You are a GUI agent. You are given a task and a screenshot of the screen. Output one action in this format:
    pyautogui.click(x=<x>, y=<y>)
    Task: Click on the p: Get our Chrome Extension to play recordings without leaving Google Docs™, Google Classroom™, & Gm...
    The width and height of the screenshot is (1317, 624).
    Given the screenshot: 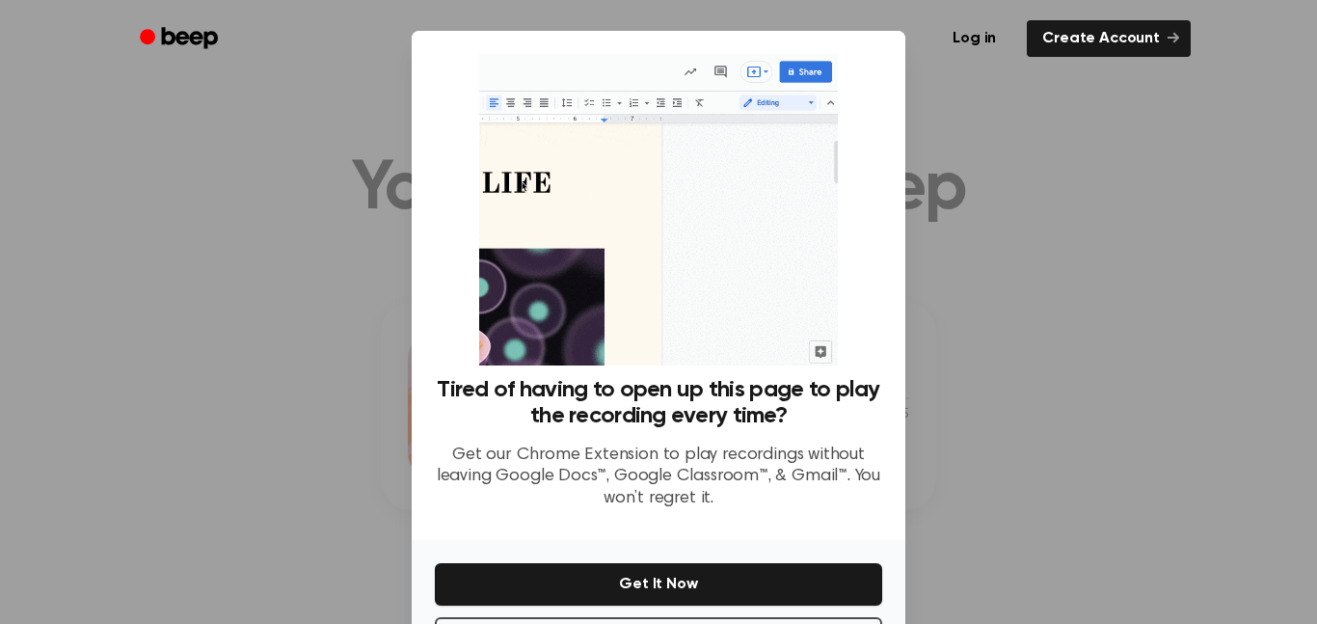 What is the action you would take?
    pyautogui.click(x=658, y=477)
    